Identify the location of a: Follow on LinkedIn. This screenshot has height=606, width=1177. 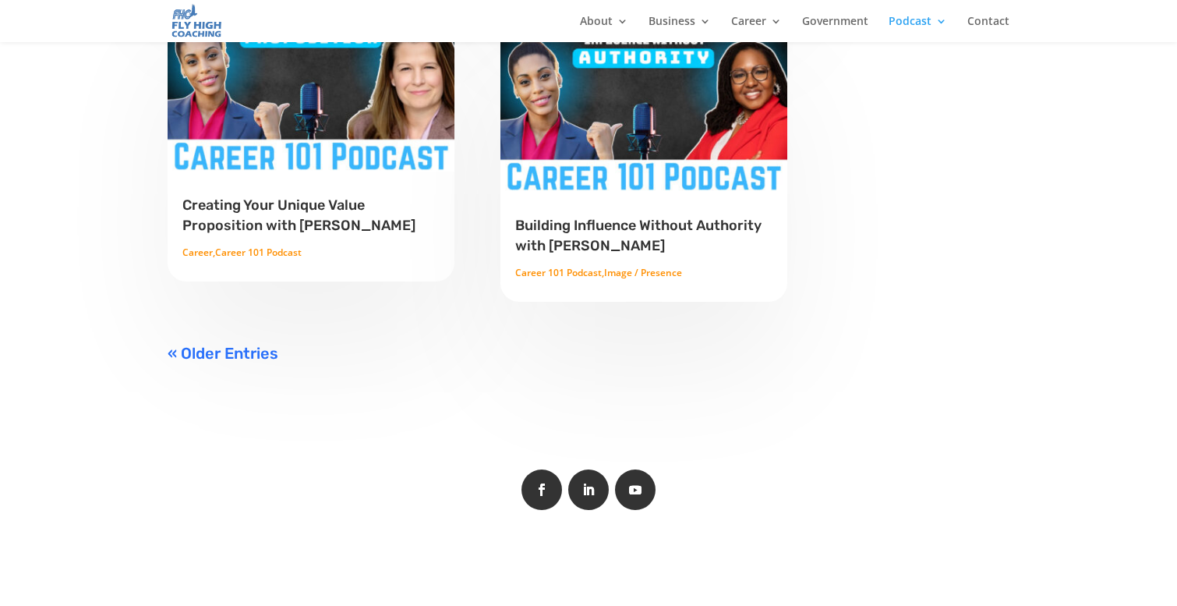
(589, 490).